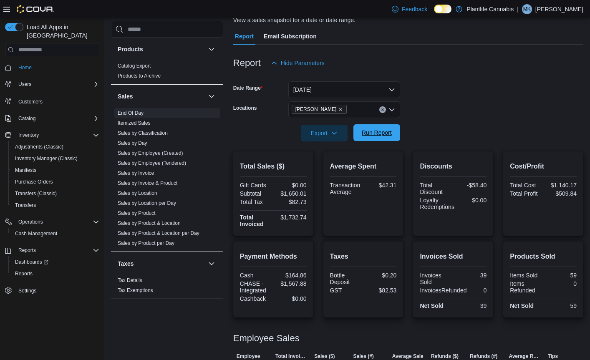 This screenshot has height=360, width=590. What do you see at coordinates (36, 234) in the screenshot?
I see `a: Cash Management` at bounding box center [36, 234].